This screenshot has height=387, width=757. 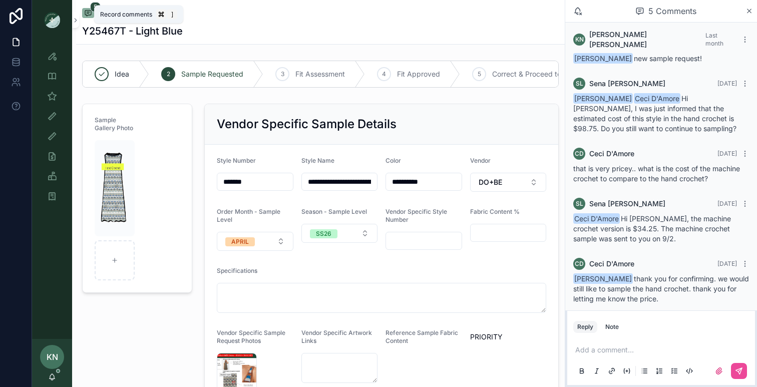 What do you see at coordinates (638, 58) in the screenshot?
I see `span: new sample request!` at bounding box center [638, 58].